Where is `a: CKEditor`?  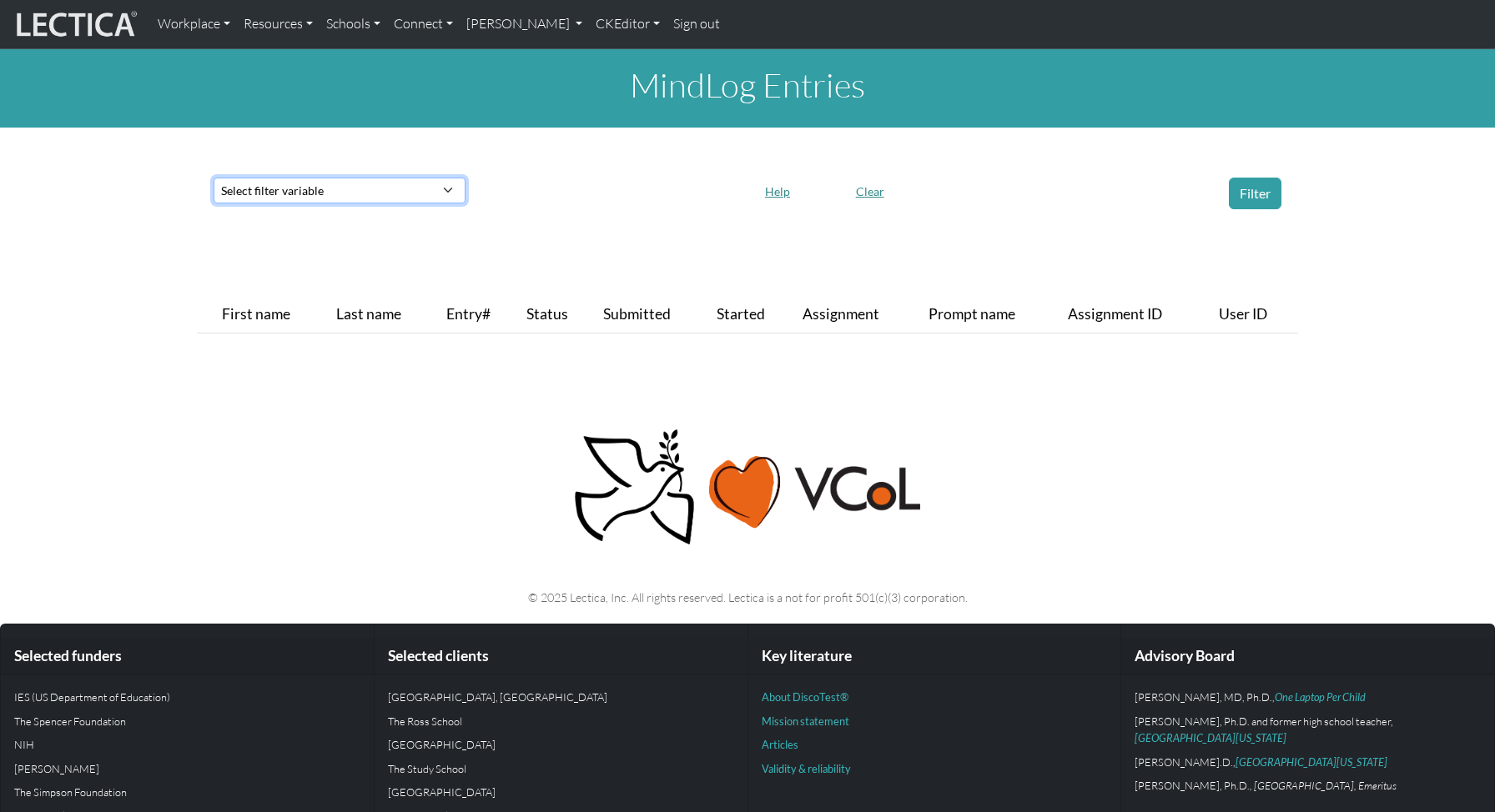
a: CKEditor is located at coordinates (628, 25).